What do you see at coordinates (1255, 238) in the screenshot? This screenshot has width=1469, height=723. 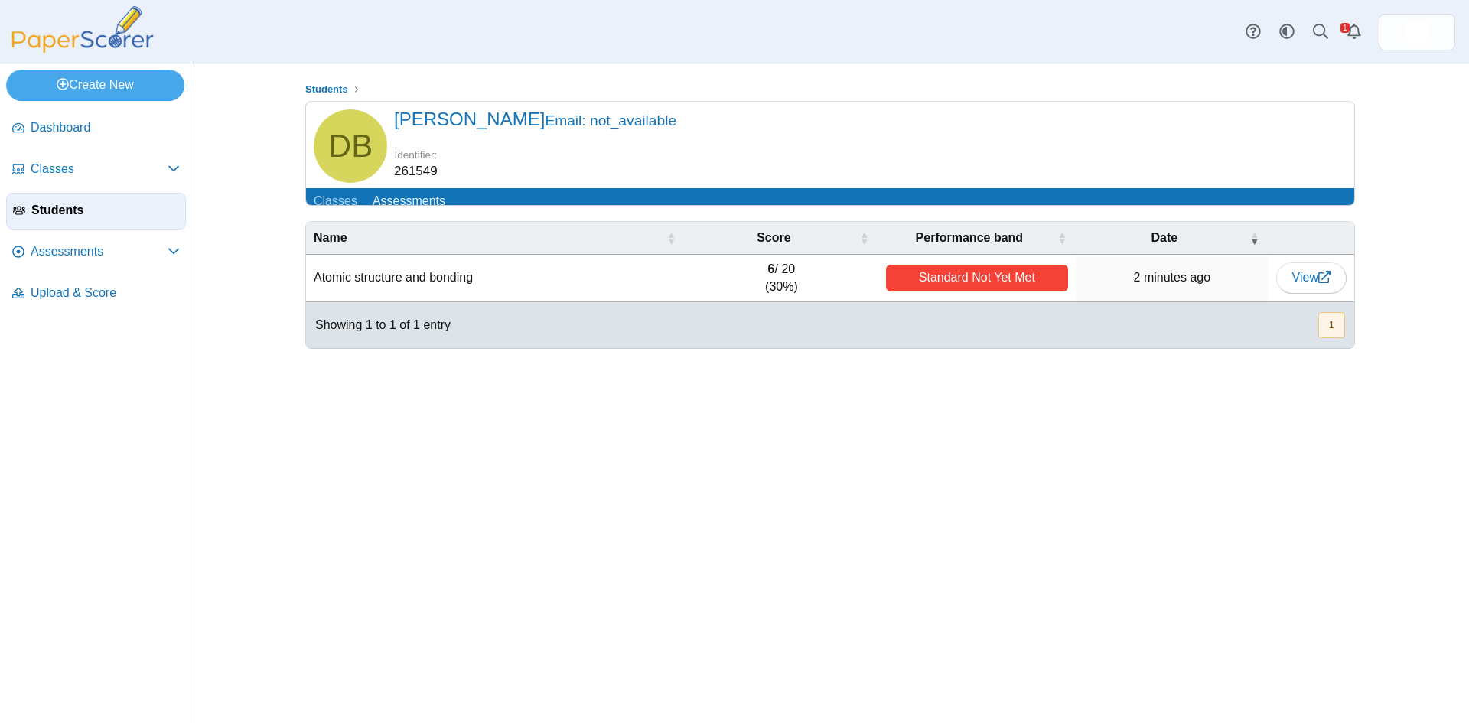 I see `span: Date : Activate to invert sorting` at bounding box center [1255, 238].